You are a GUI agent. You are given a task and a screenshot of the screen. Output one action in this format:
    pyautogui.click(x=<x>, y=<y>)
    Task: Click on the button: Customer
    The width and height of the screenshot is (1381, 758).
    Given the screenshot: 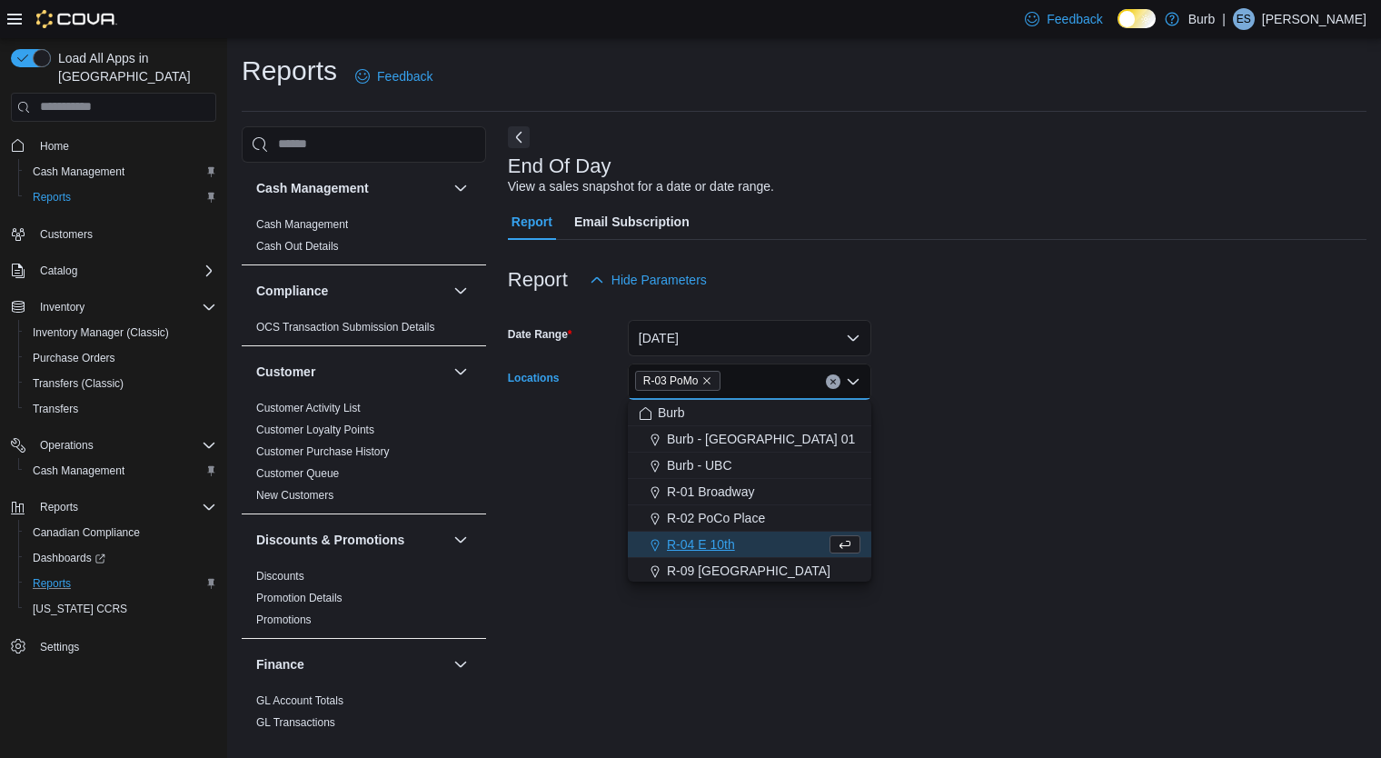 What is the action you would take?
    pyautogui.click(x=461, y=371)
    